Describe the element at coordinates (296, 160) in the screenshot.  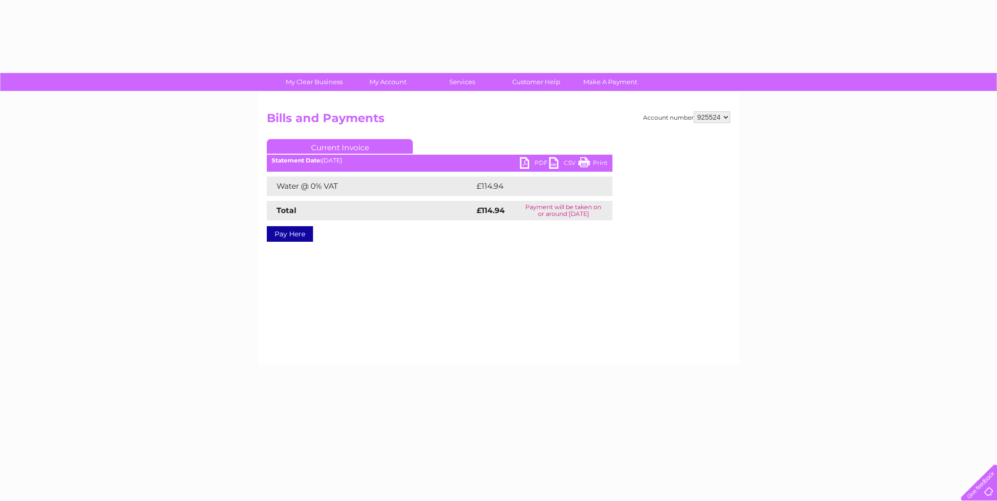
I see `b: Statement Date:` at that location.